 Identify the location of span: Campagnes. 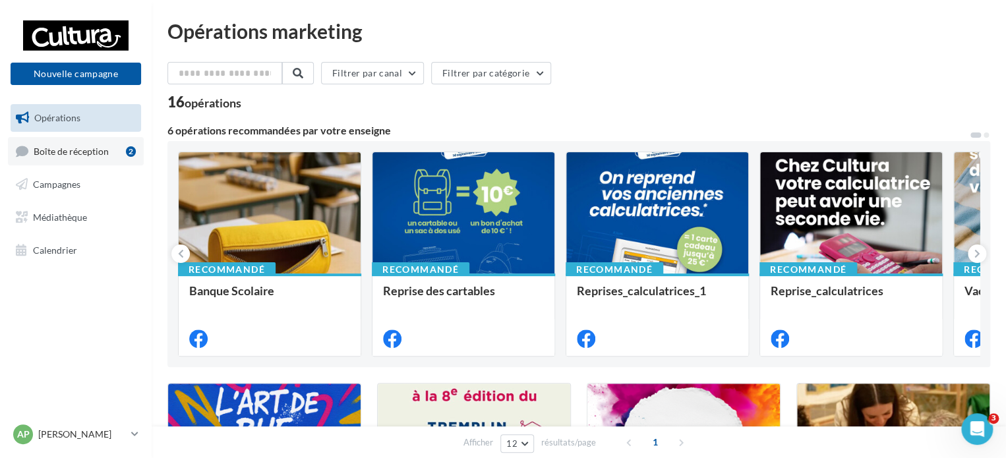
(57, 184).